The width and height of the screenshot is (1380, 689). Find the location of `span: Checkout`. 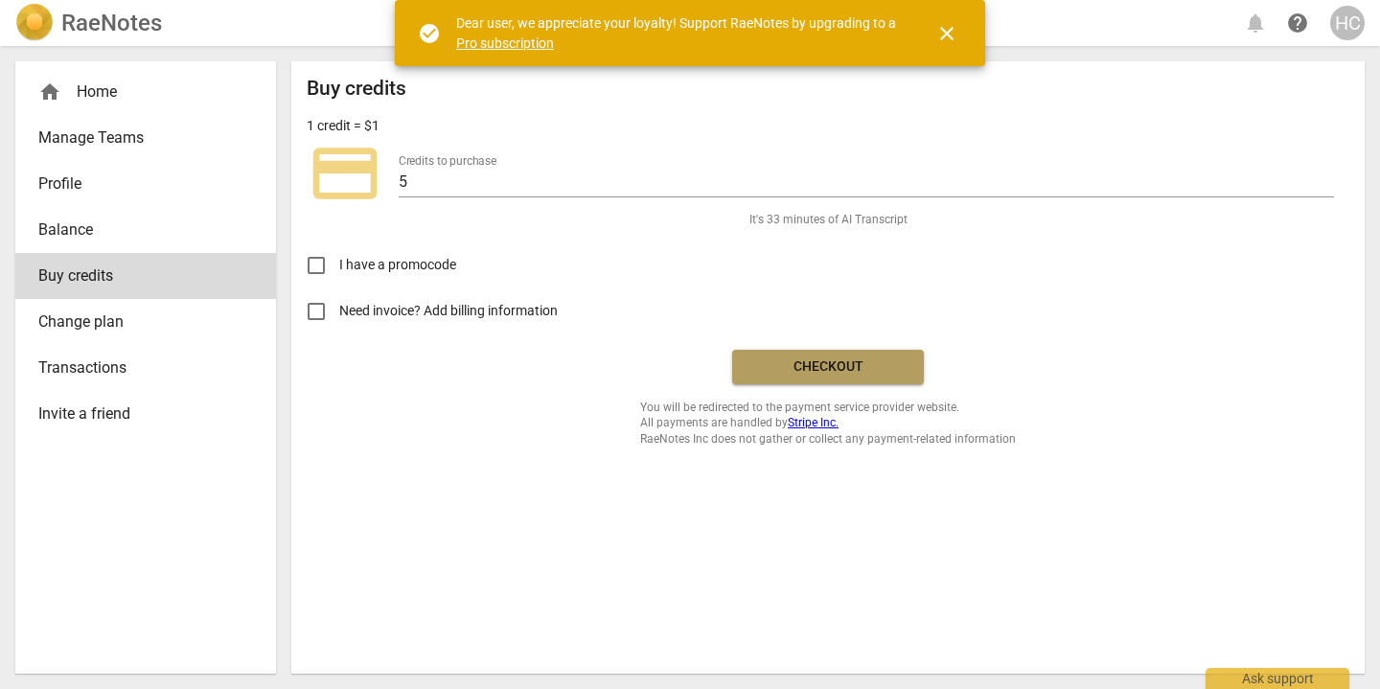

span: Checkout is located at coordinates (828, 367).